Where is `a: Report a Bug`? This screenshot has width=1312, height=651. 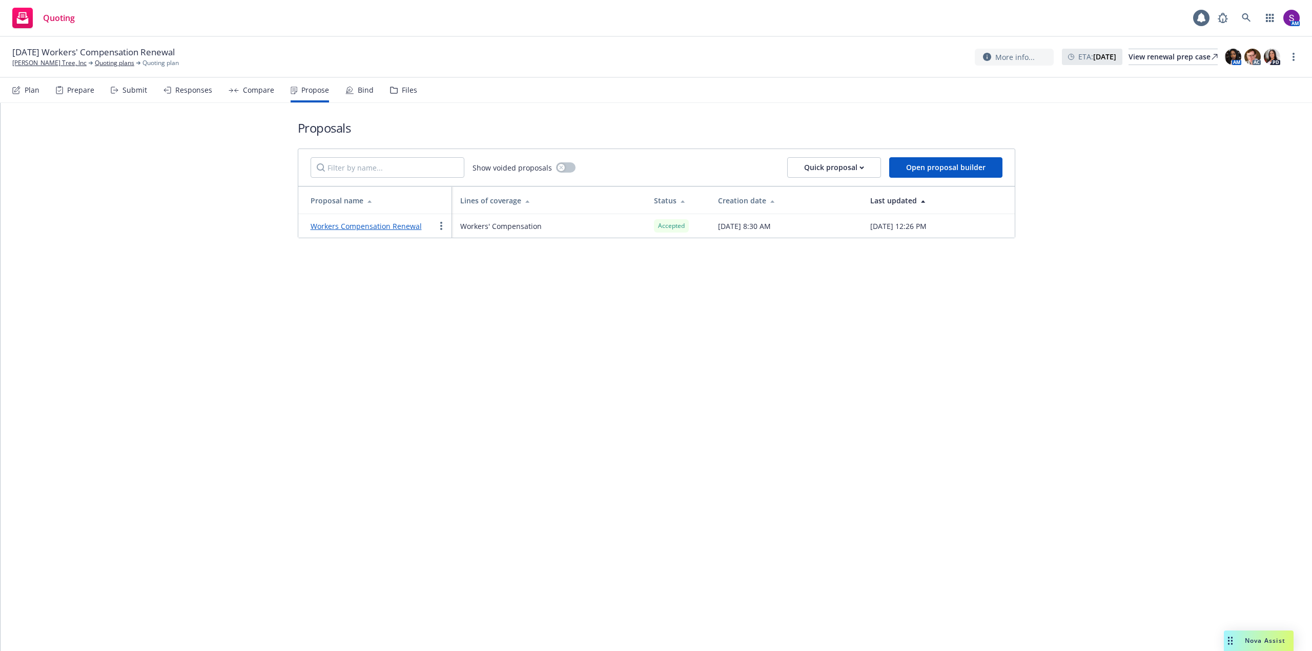
a: Report a Bug is located at coordinates (1223, 18).